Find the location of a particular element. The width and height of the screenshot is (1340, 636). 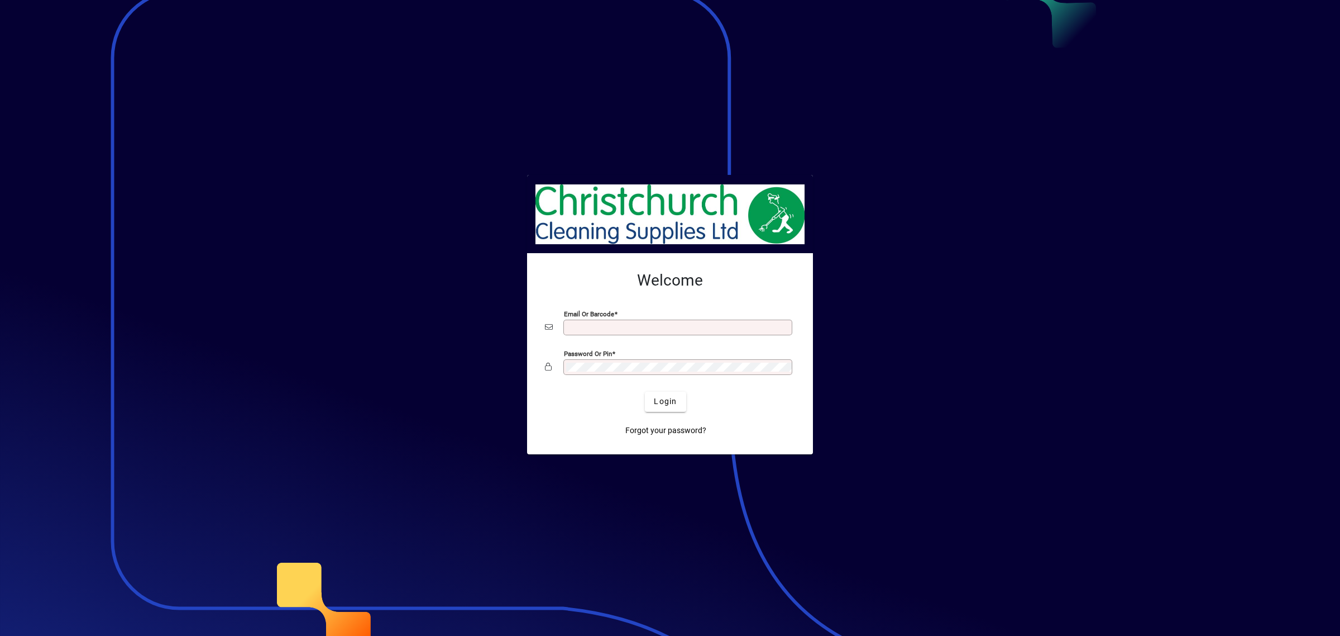

button: Login is located at coordinates (665, 402).